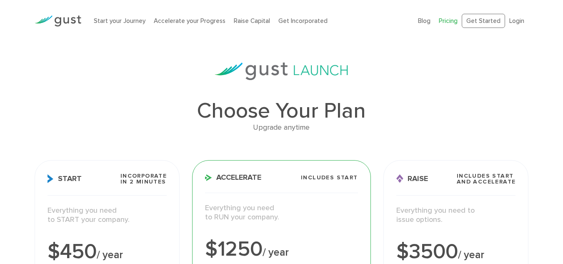 Image resolution: width=563 pixels, height=264 pixels. I want to click on span: Includes START and ACCELERATE, so click(486, 179).